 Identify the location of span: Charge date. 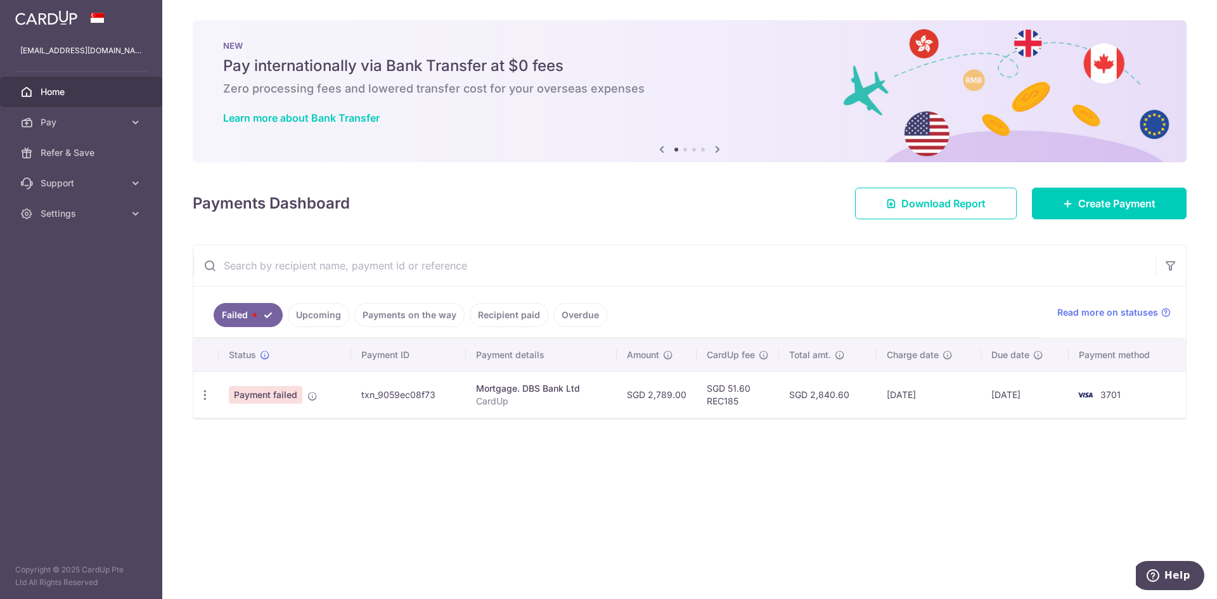
(913, 355).